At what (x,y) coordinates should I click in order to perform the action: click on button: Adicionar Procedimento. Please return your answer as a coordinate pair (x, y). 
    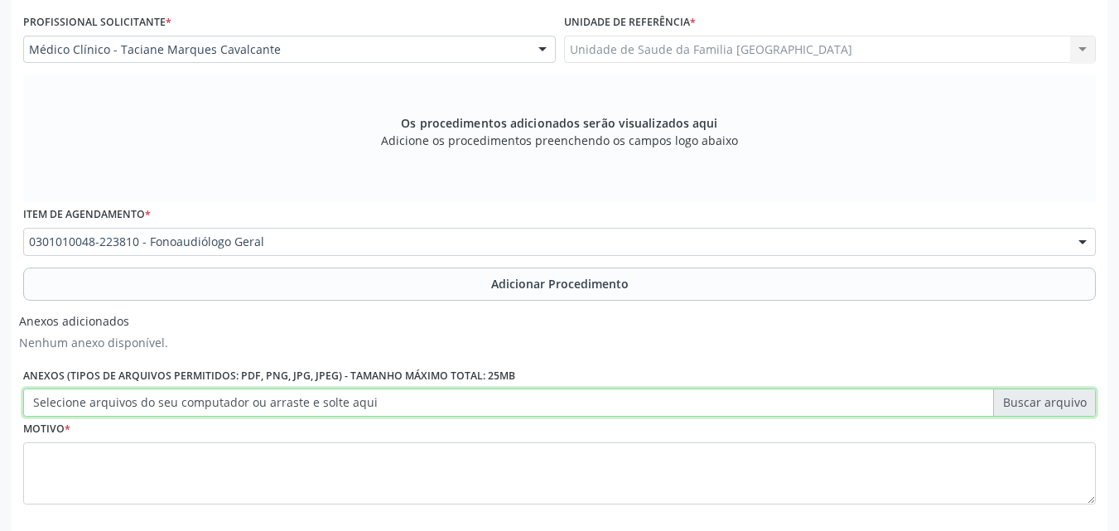
    Looking at the image, I should click on (559, 284).